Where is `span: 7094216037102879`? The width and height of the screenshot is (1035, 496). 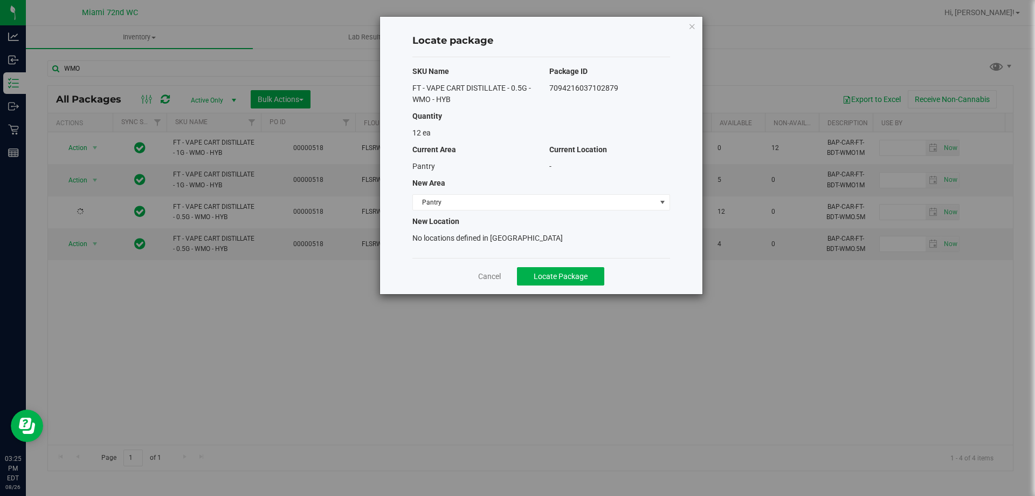
span: 7094216037102879 is located at coordinates (584, 88).